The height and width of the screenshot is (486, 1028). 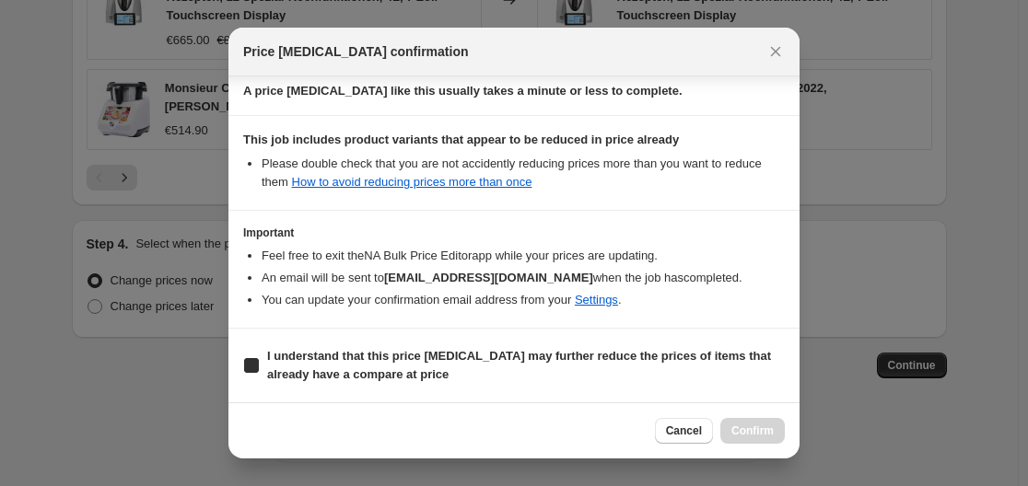 What do you see at coordinates (523, 173) in the screenshot?
I see `li: Please double check that you are not accidently reducing prices more than you want to reduce them` at bounding box center [523, 173].